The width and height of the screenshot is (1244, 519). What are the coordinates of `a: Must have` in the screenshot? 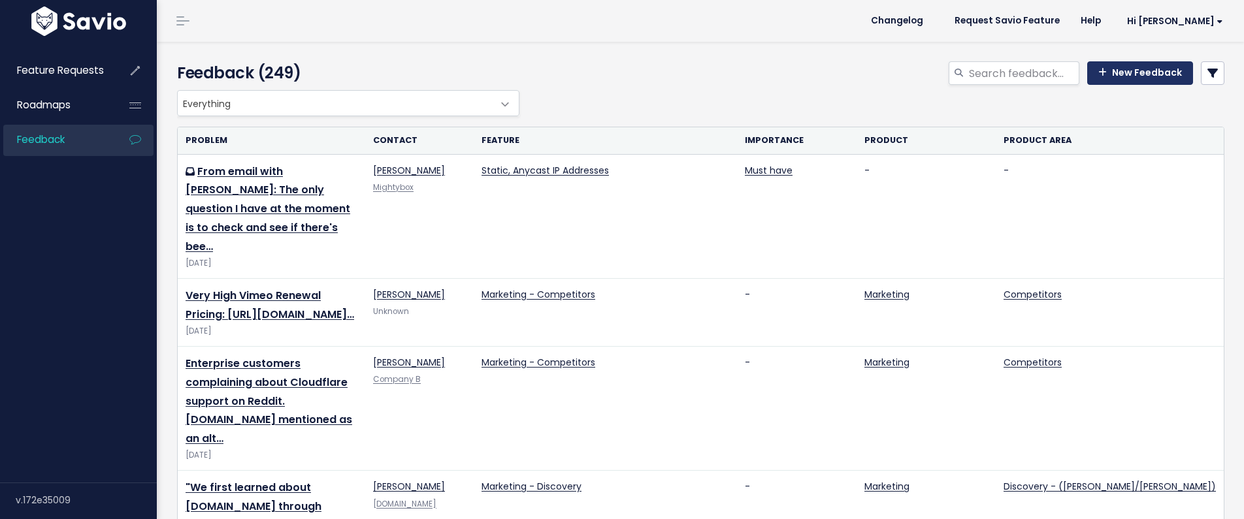 It's located at (768, 170).